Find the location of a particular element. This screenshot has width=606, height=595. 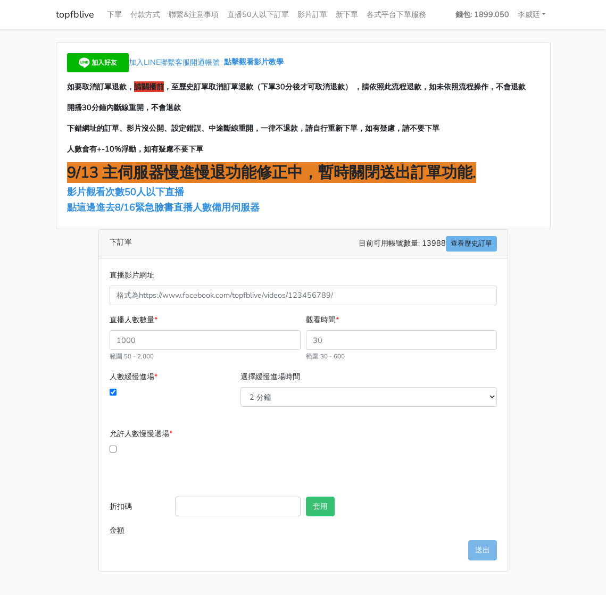

input: 格式為https://www.facebook.com/topfblive/videos/123456789/ is located at coordinates (303, 295).